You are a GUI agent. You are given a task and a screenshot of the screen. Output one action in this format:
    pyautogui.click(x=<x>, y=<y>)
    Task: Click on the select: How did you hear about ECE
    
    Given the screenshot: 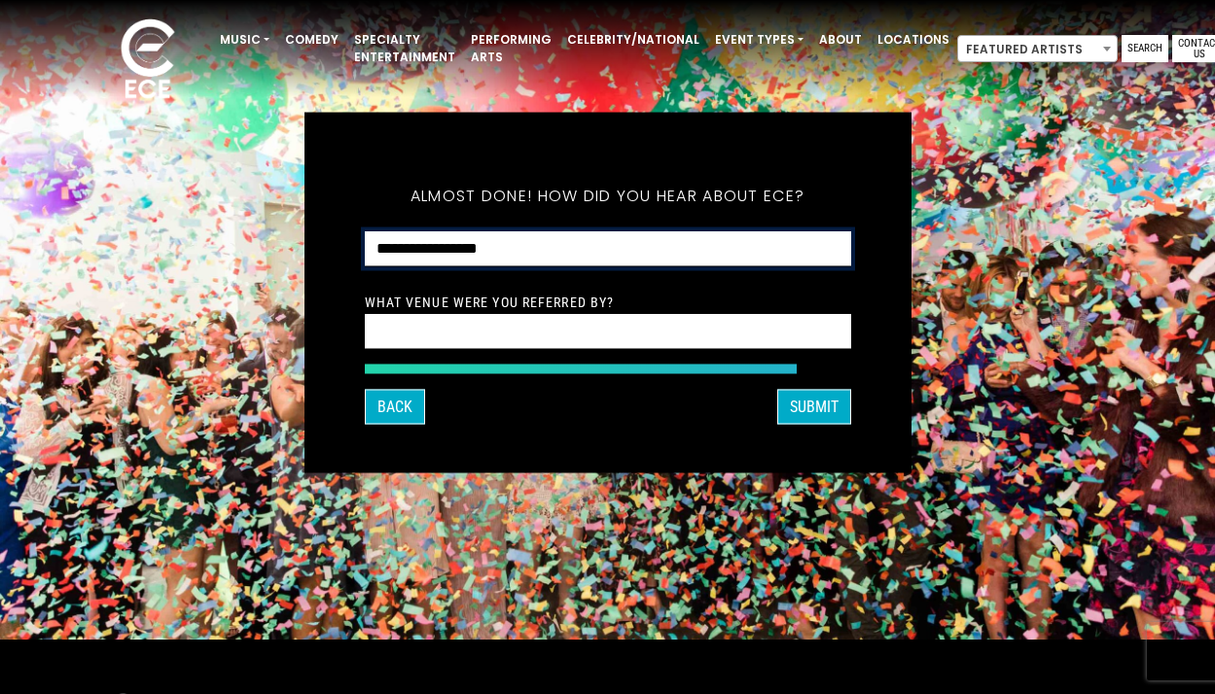 What is the action you would take?
    pyautogui.click(x=608, y=249)
    